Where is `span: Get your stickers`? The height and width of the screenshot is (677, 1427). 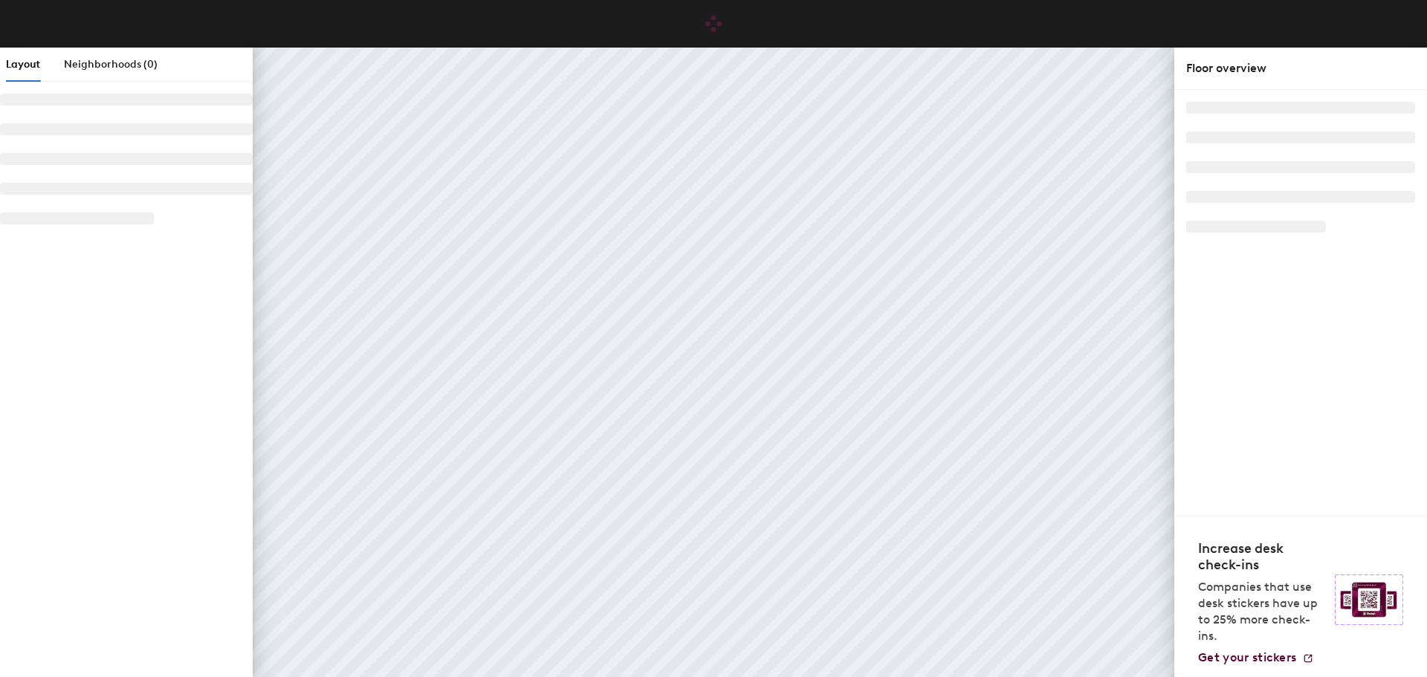 span: Get your stickers is located at coordinates (1247, 657).